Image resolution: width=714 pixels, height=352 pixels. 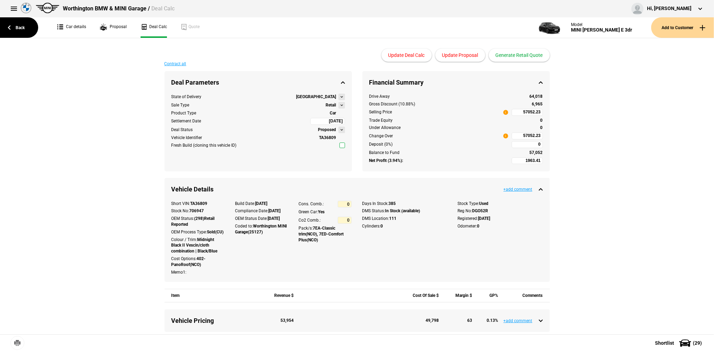 I want to click on div: 0.13 %, so click(x=489, y=321).